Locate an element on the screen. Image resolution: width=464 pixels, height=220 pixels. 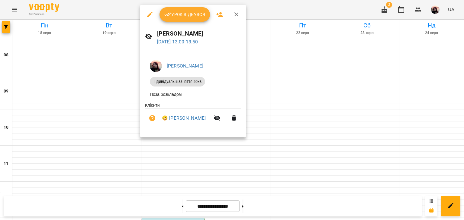
ul: Клієнти is located at coordinates (193, 116).